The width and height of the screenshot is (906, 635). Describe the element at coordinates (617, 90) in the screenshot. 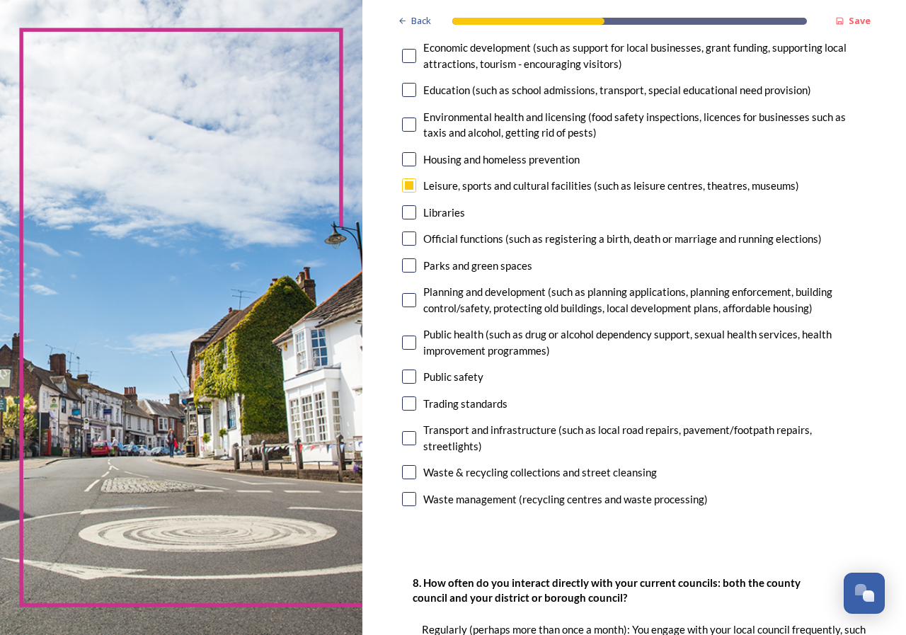

I see `div: Education (such as school admissions, transport, special educational need provision)` at that location.